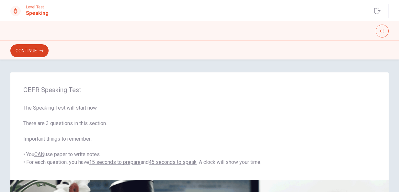 This screenshot has height=192, width=399. I want to click on u: CAN, so click(39, 154).